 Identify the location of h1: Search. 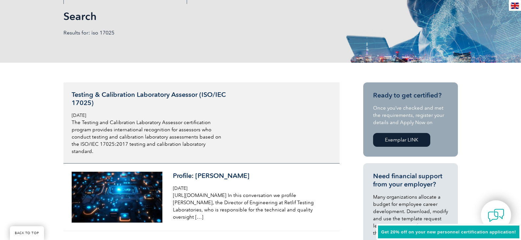
(190, 16).